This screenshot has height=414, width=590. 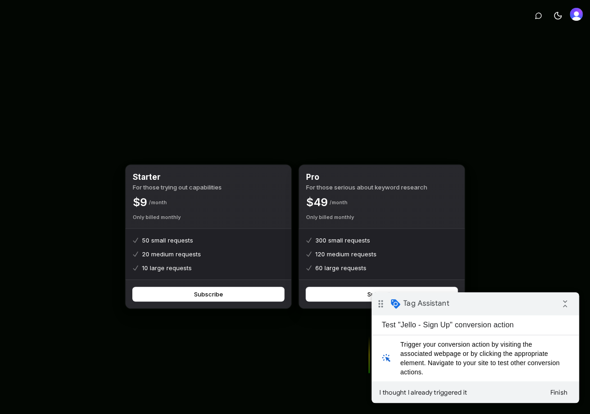 What do you see at coordinates (577, 14) in the screenshot?
I see `img: 's logo` at bounding box center [577, 14].